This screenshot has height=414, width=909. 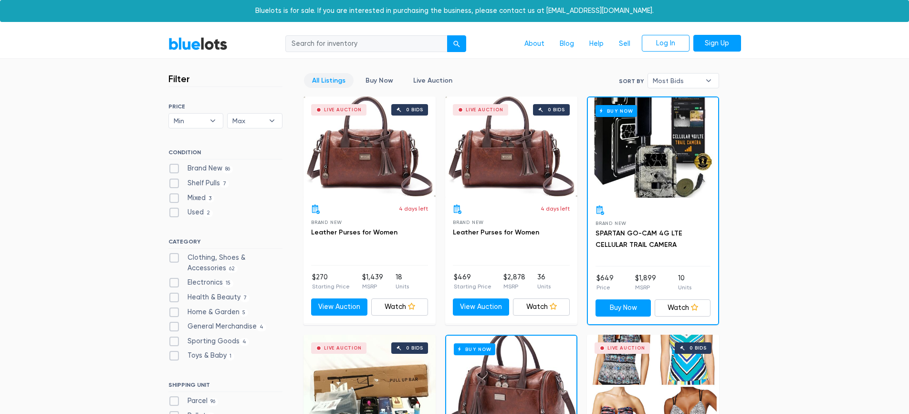 I want to click on label: Toys & Baby, so click(x=201, y=355).